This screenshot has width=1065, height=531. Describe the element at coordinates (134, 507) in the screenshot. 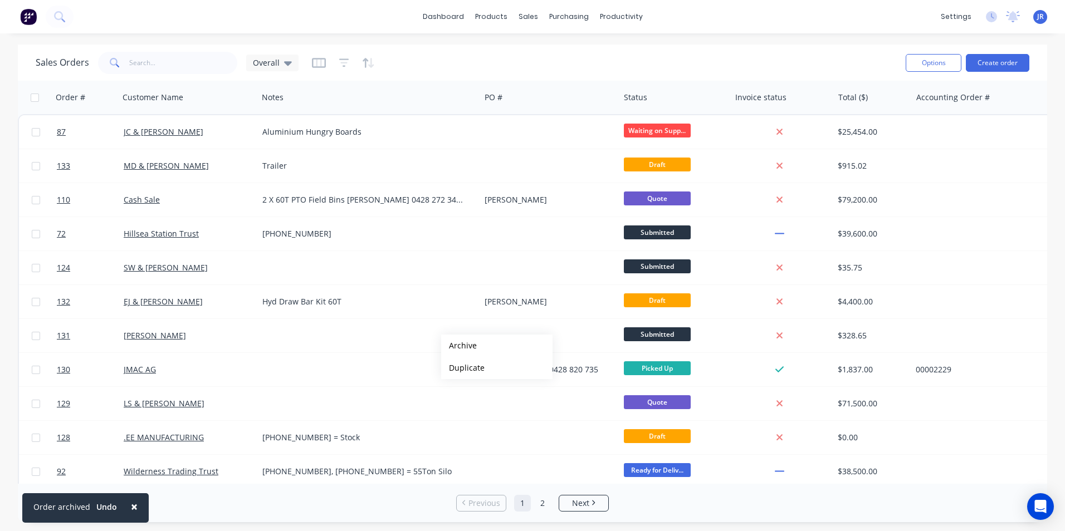

I see `button: Close` at that location.